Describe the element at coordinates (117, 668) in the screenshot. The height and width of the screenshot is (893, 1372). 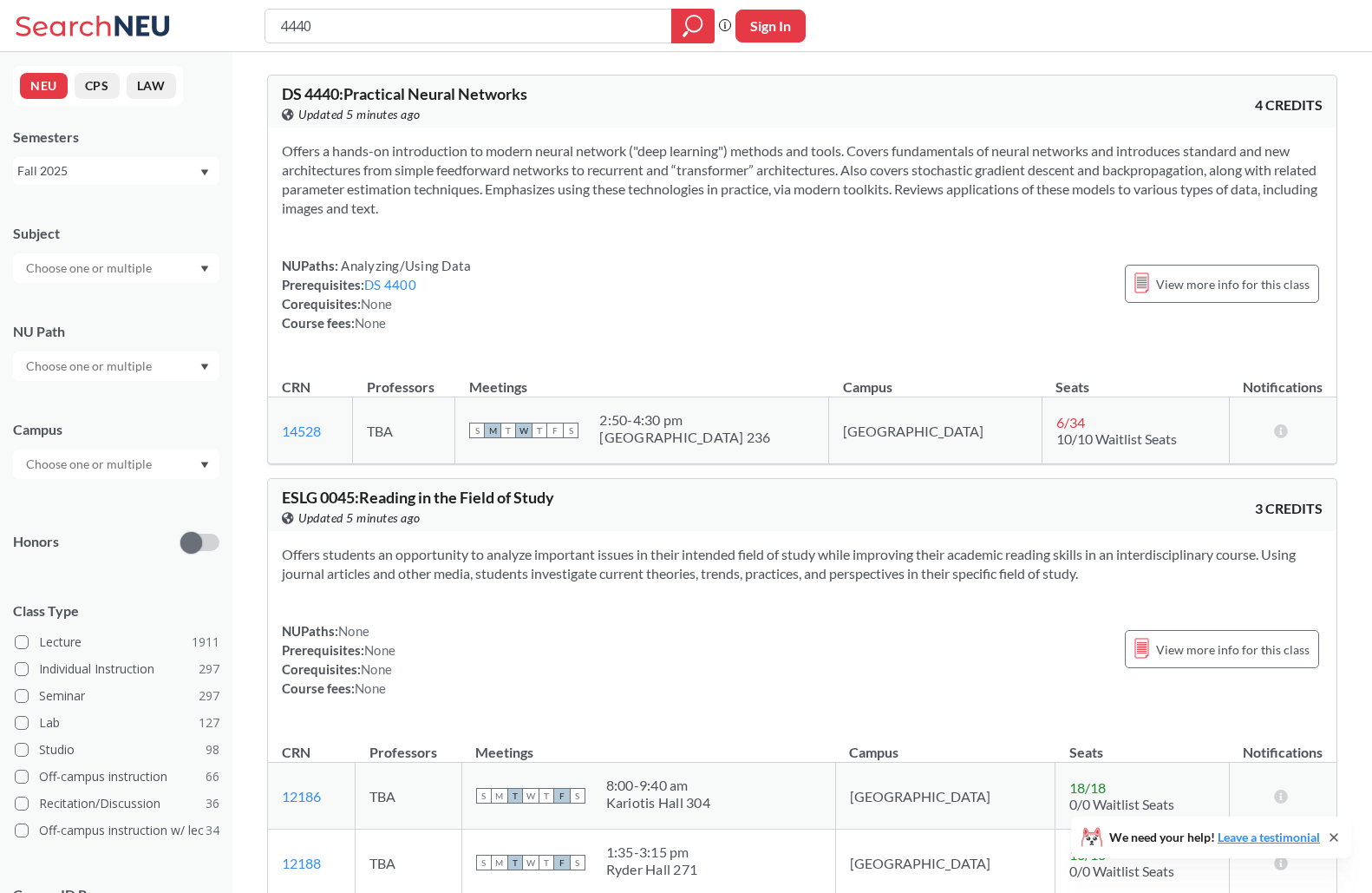
I see `label: Individual Instruction` at that location.